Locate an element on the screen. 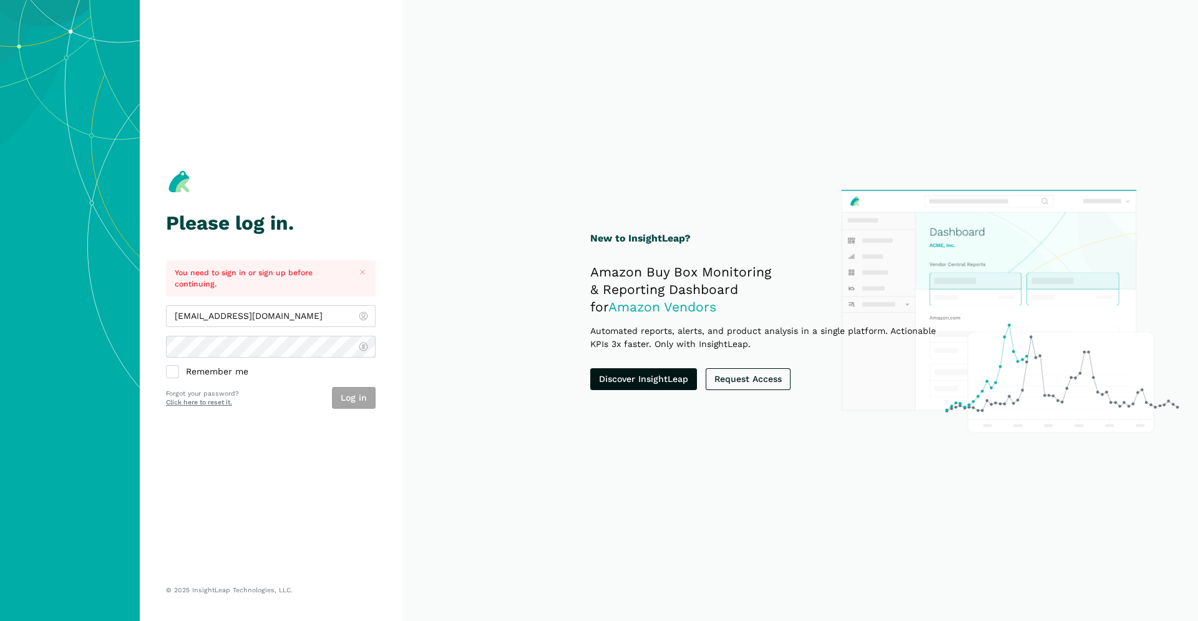 This screenshot has height=621, width=1198. h1: Please log in. is located at coordinates (271, 223).